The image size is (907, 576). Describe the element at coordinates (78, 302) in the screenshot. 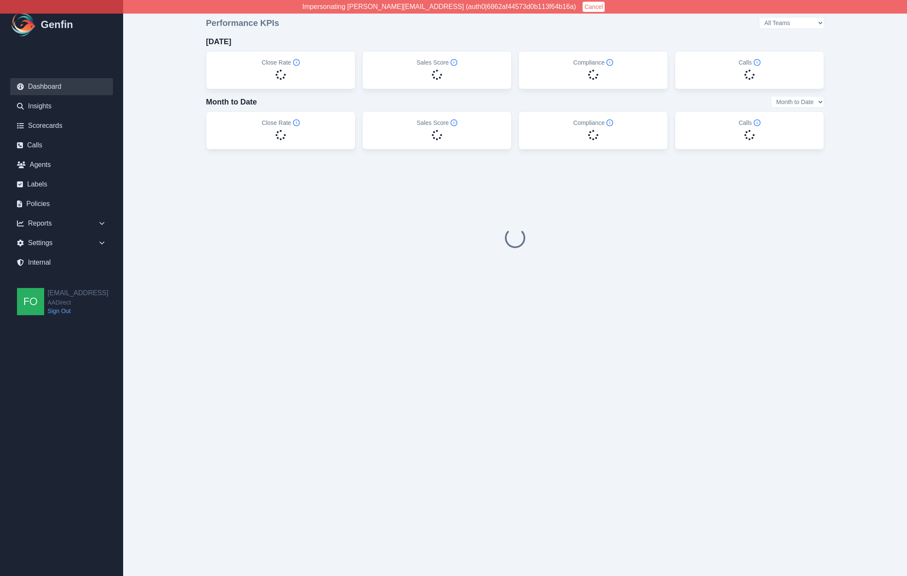

I see `span: AADirect` at that location.